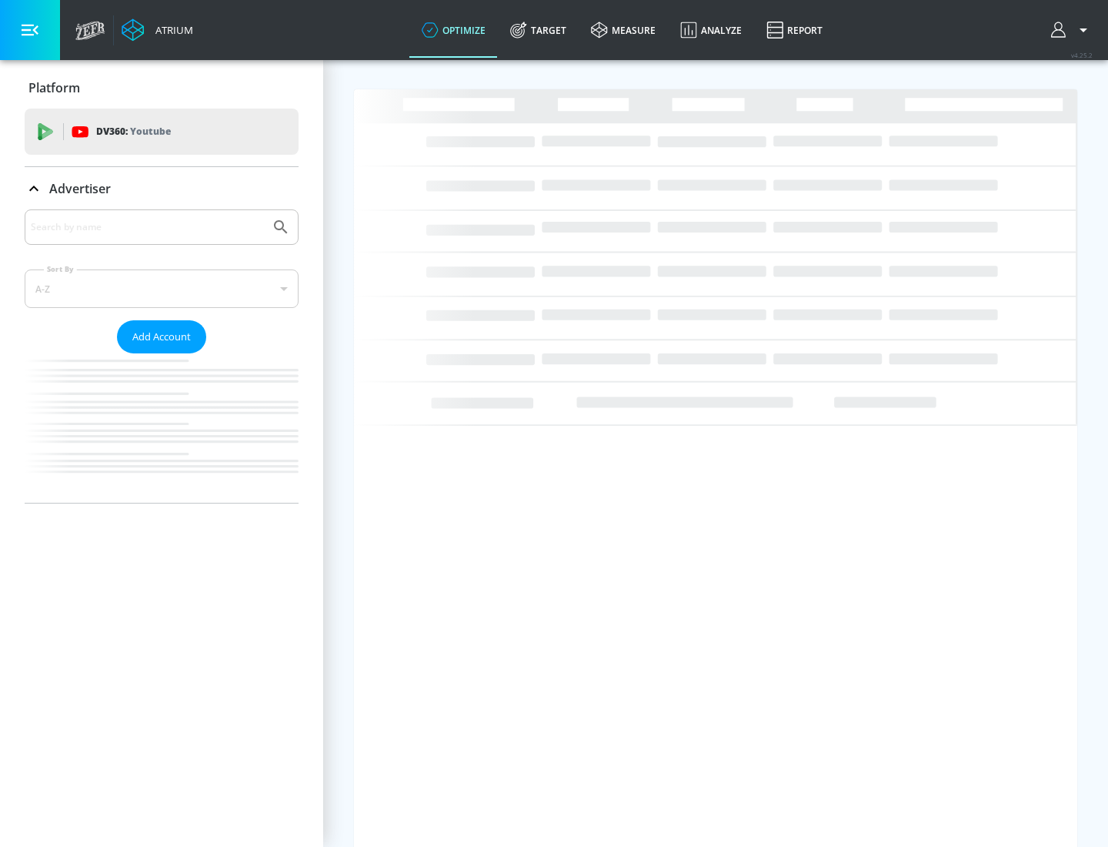 Image resolution: width=1108 pixels, height=847 pixels. I want to click on p: Advertiser, so click(80, 189).